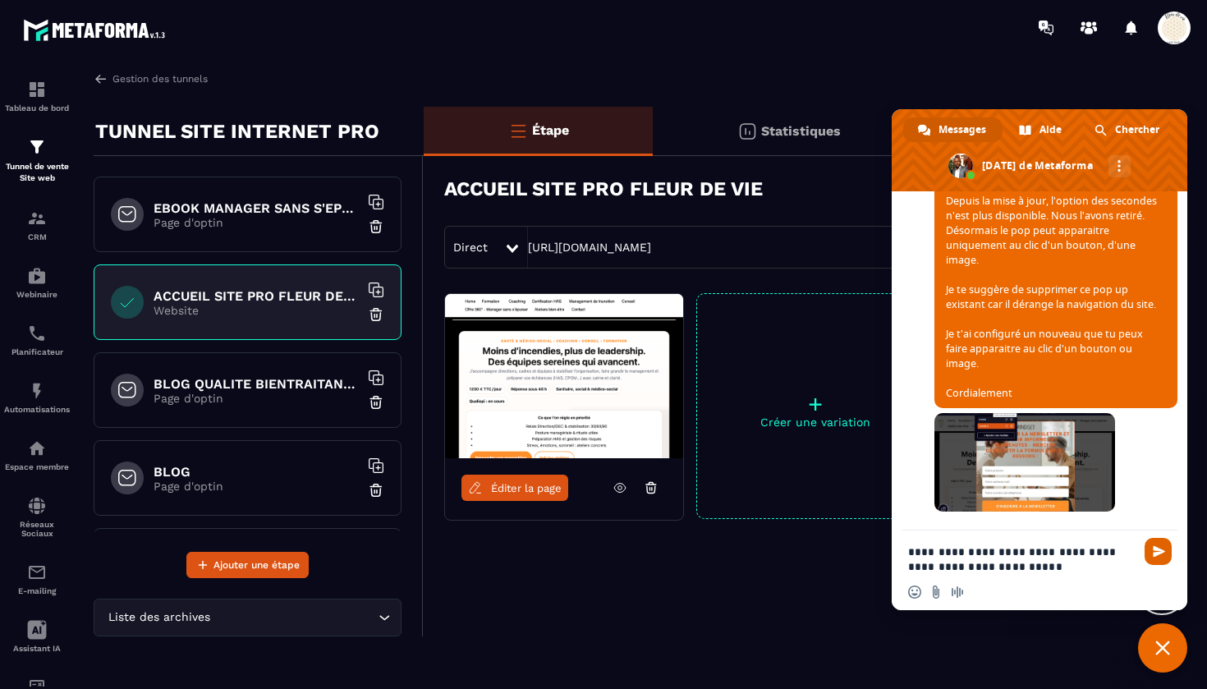 Image resolution: width=1207 pixels, height=689 pixels. Describe the element at coordinates (564, 376) in the screenshot. I see `img: image` at that location.